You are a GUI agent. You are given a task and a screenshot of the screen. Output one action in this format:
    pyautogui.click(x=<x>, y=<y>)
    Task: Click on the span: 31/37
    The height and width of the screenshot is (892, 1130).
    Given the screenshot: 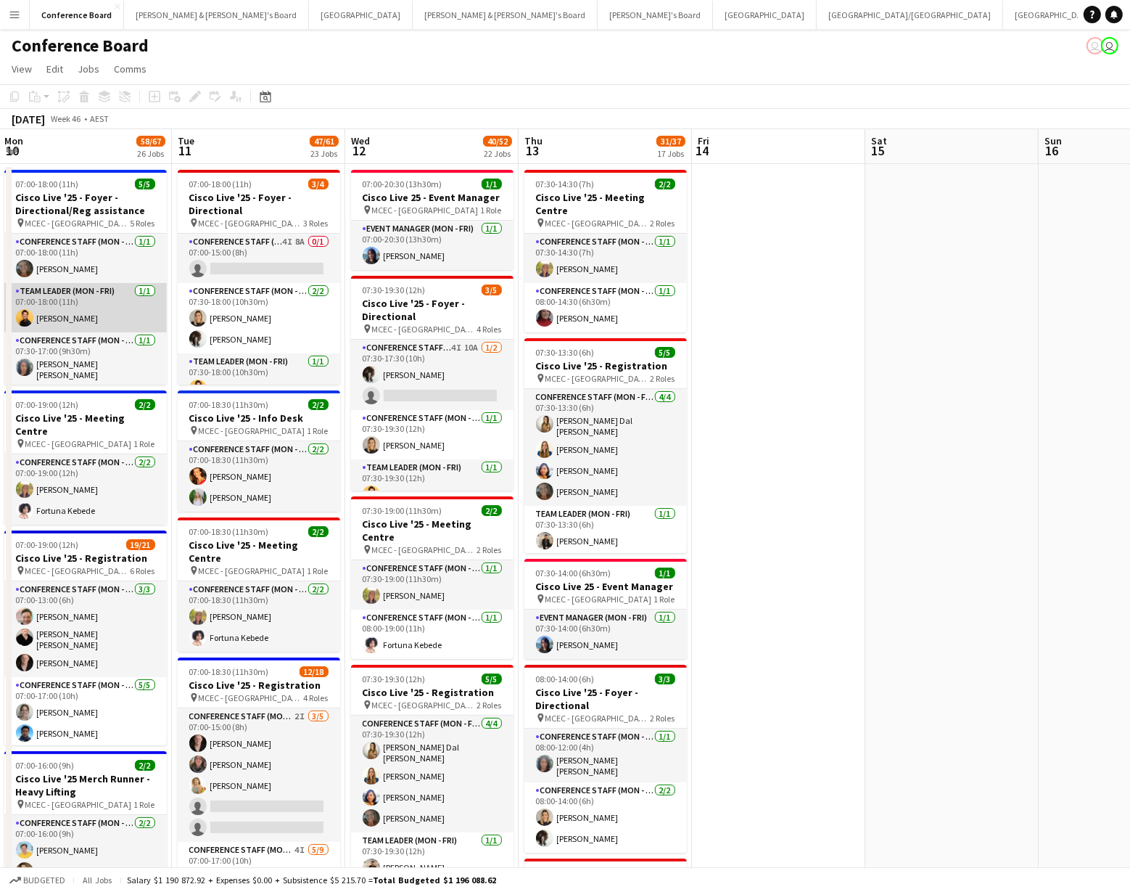 What is the action you would take?
    pyautogui.click(x=671, y=141)
    